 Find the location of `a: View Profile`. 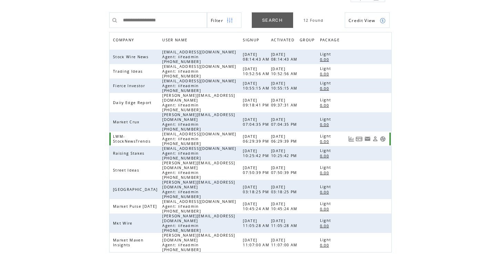

a: View Profile is located at coordinates (375, 139).